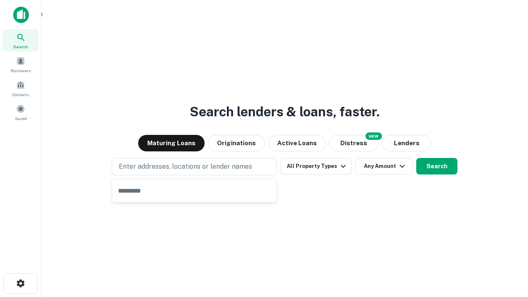 This screenshot has height=297, width=528. Describe the element at coordinates (316, 166) in the screenshot. I see `button: All Property Types` at that location.